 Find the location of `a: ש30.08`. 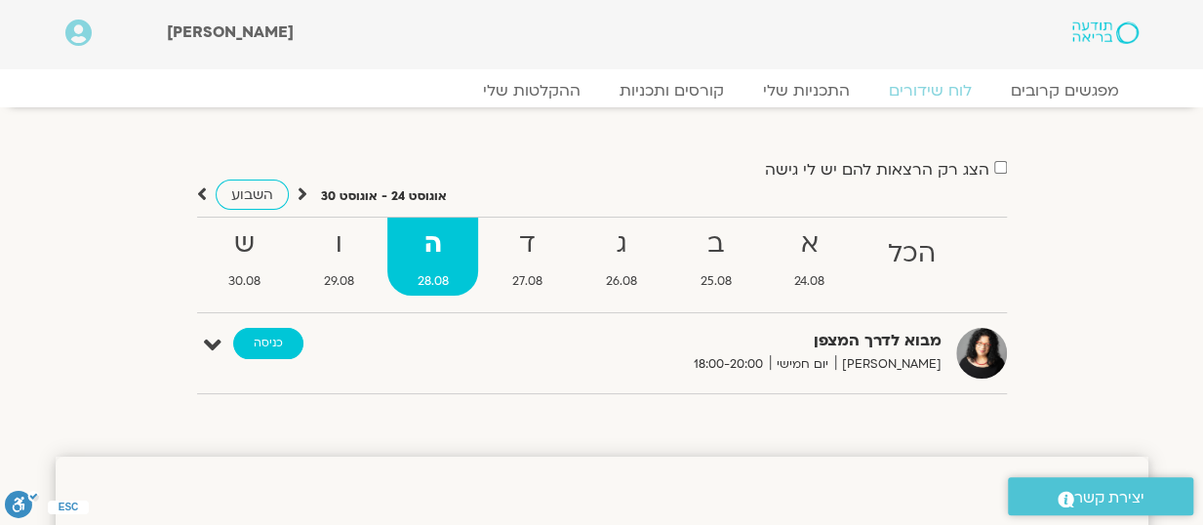

a: ש30.08 is located at coordinates (245, 257).